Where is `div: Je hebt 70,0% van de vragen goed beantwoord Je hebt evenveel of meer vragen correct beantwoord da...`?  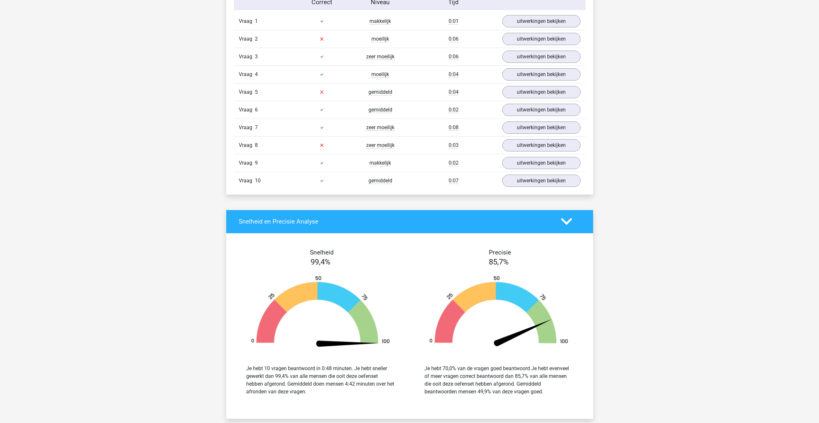 div: Je hebt 70,0% van de vragen goed beantwoord Je hebt evenveel of meer vragen correct beantwoord da... is located at coordinates (499, 380).